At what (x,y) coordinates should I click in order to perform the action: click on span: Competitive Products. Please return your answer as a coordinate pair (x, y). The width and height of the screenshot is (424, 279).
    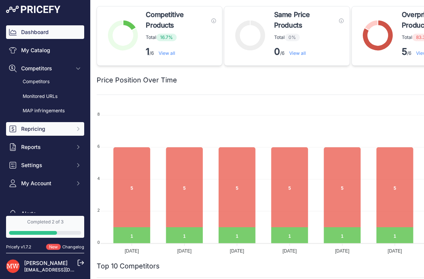
    Looking at the image, I should click on (177, 20).